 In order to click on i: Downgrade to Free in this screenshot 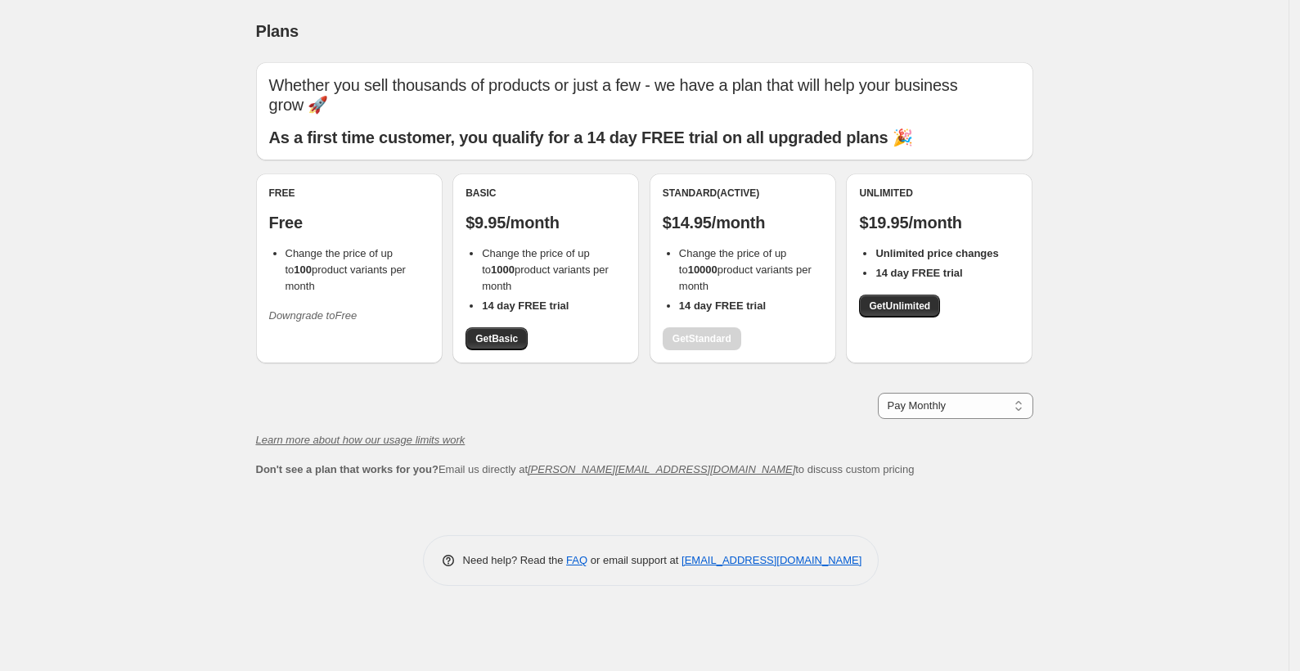, I will do `click(313, 315)`.